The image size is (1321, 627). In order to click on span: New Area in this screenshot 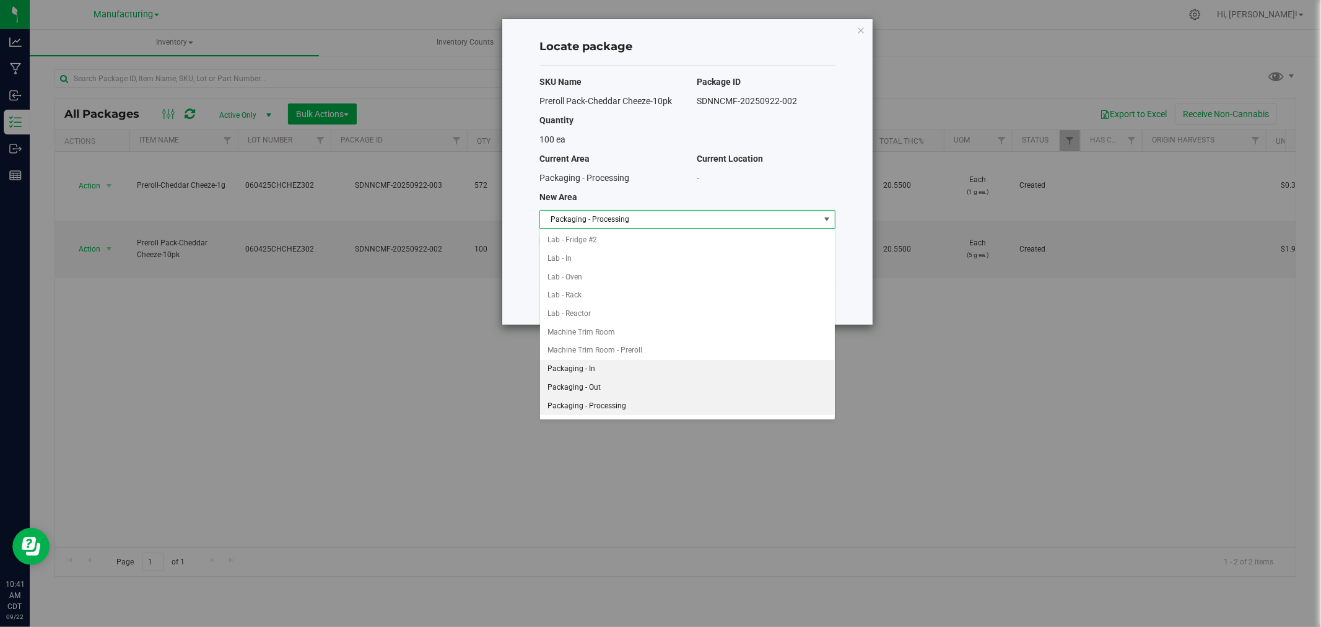, I will do `click(558, 197)`.